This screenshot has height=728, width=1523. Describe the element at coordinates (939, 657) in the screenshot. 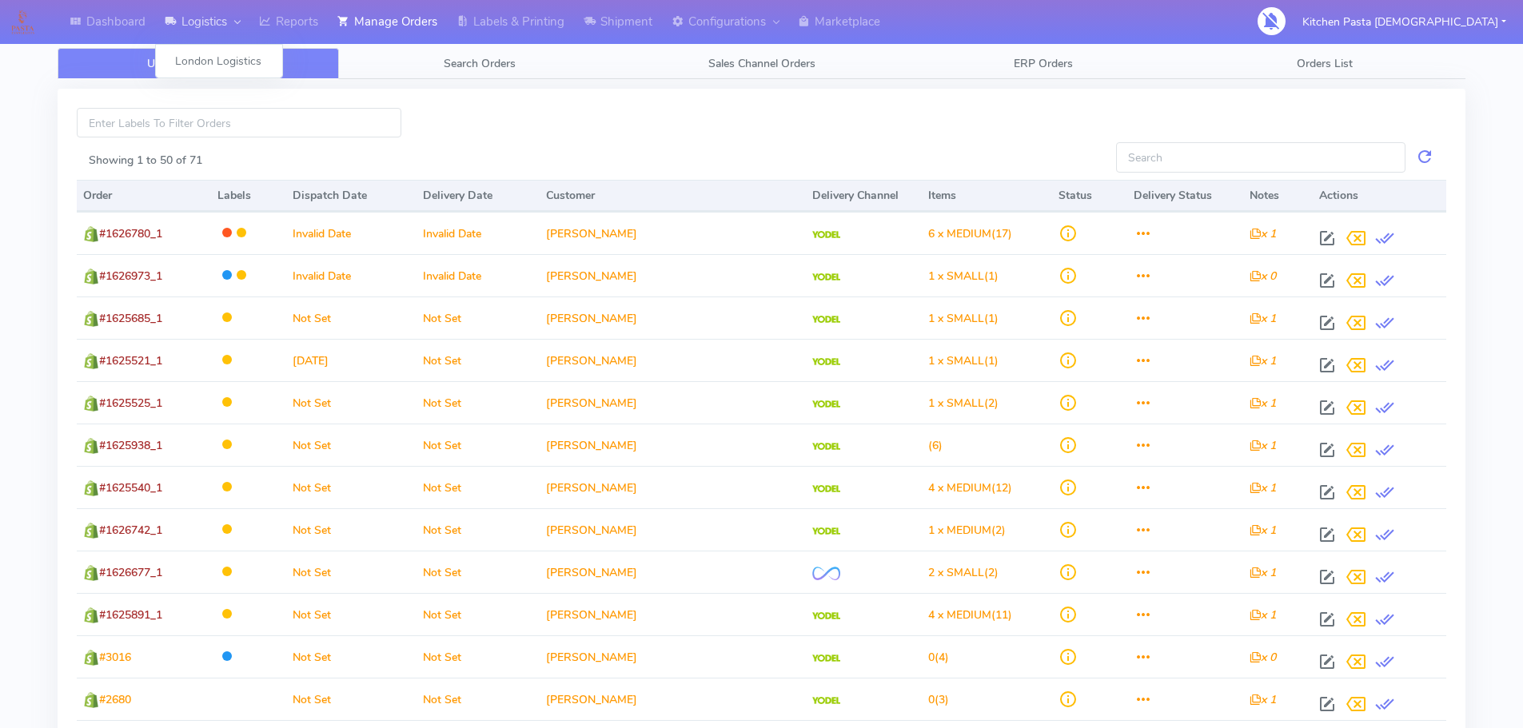

I see `span: (4)` at that location.